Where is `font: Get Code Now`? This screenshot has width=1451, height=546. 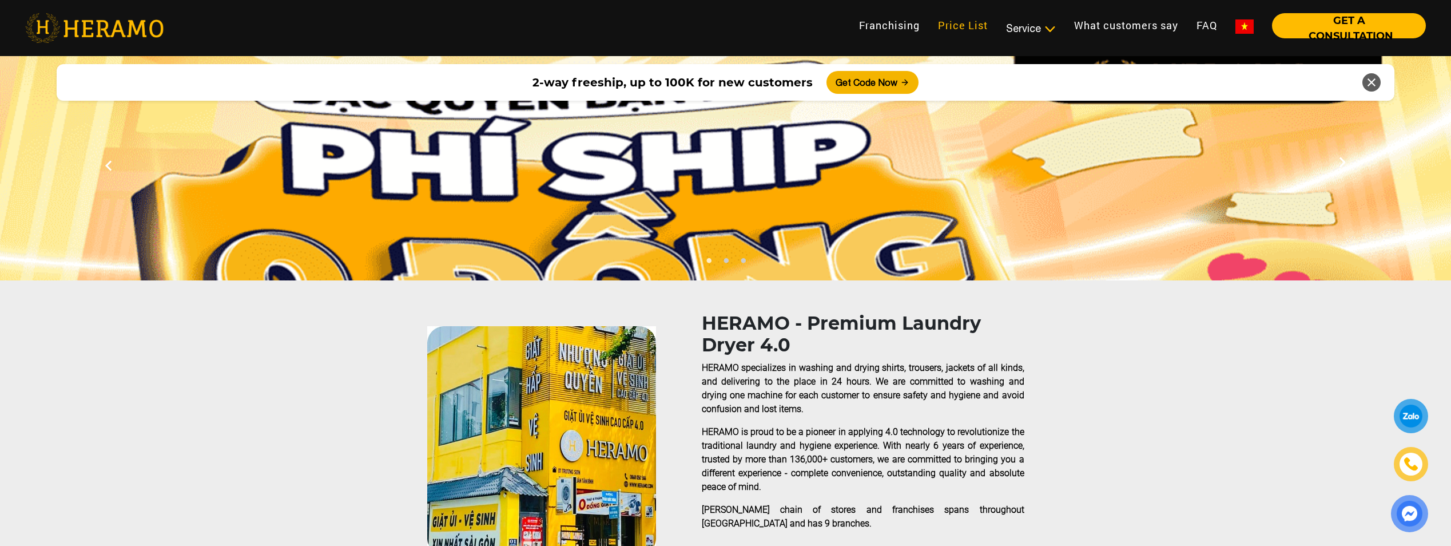 font: Get Code Now is located at coordinates (867, 82).